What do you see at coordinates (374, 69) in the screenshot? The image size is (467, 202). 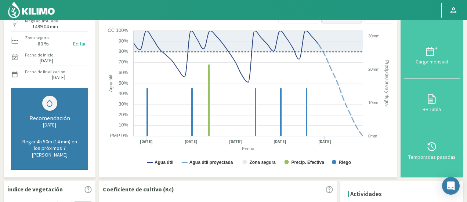 I see `text: 20mm` at bounding box center [374, 69].